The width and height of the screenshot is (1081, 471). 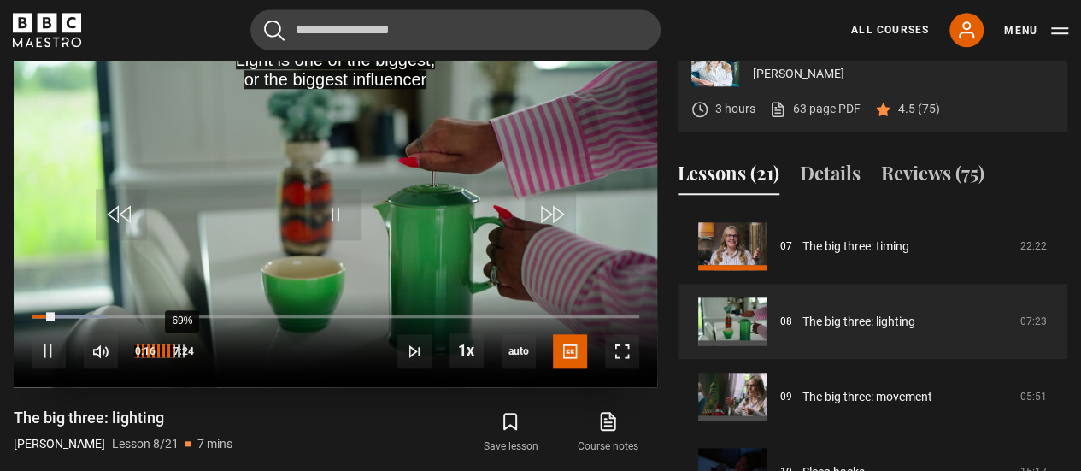 What do you see at coordinates (855, 246) in the screenshot?
I see `a: The big three: timing` at bounding box center [855, 246].